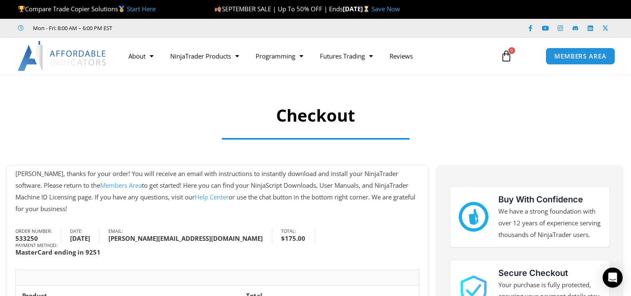 The height and width of the screenshot is (296, 631). What do you see at coordinates (306, 56) in the screenshot?
I see `nav: Menu` at bounding box center [306, 56].